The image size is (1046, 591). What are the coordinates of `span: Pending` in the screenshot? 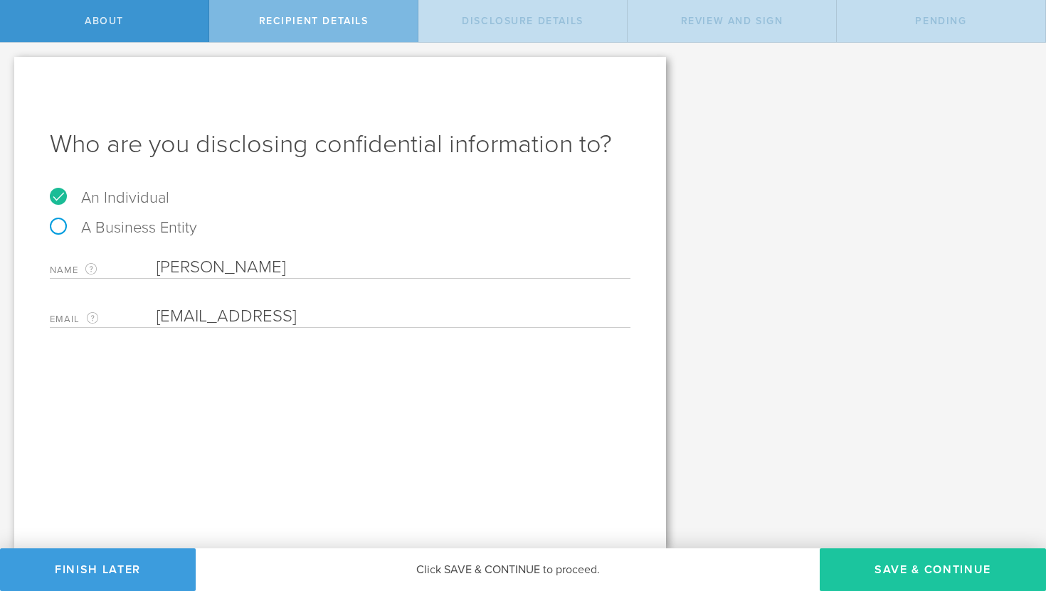 It's located at (941, 21).